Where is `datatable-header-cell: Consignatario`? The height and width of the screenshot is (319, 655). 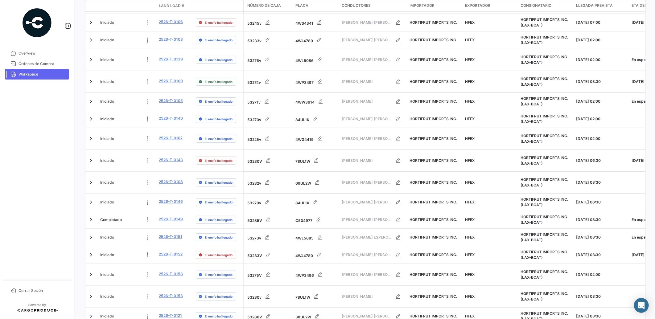
datatable-header-cell: Consignatario is located at coordinates (546, 6).